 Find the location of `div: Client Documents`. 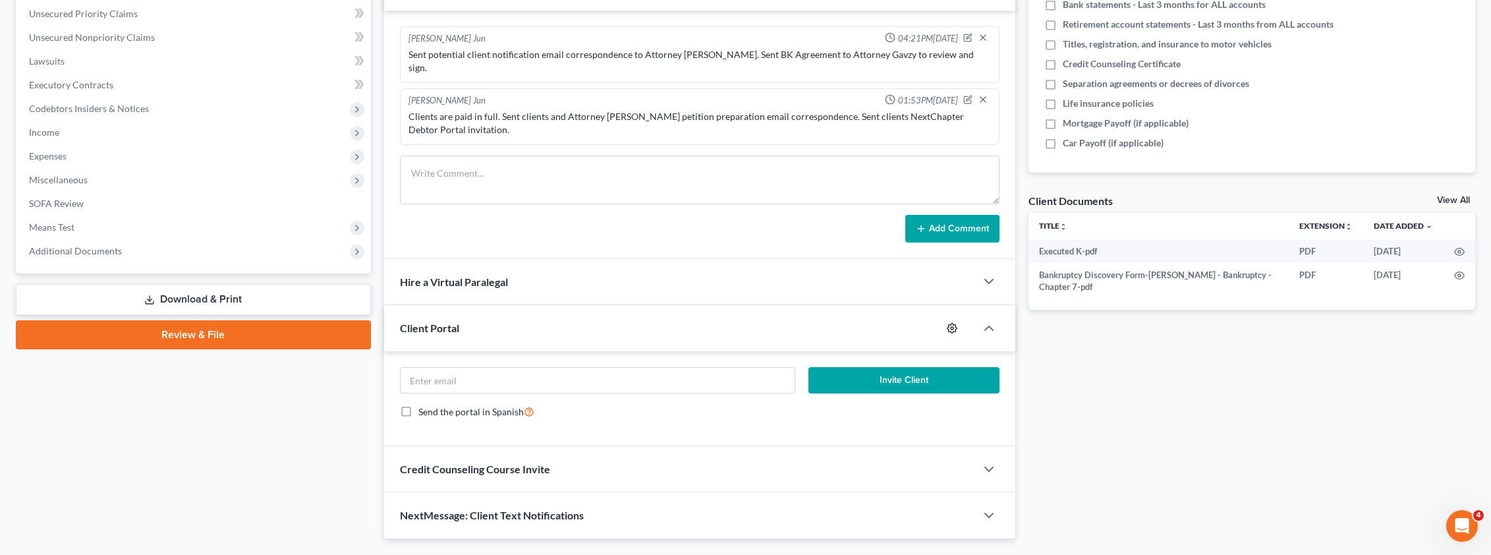

div: Client Documents is located at coordinates (1071, 200).